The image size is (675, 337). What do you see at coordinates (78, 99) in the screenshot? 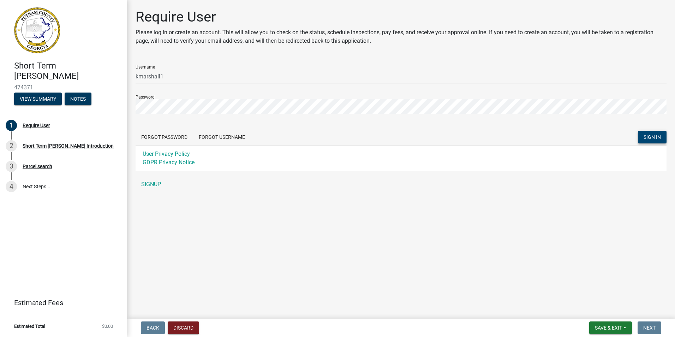
I see `wm-modal-confirm: Notes` at bounding box center [78, 99].